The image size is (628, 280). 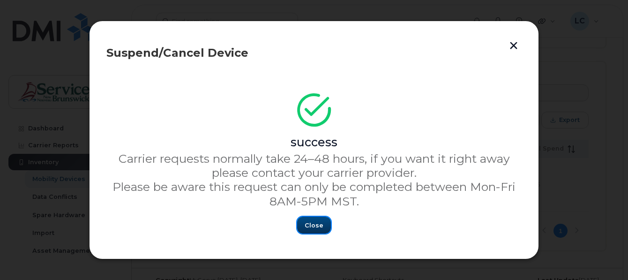 I want to click on button: Close, so click(x=314, y=225).